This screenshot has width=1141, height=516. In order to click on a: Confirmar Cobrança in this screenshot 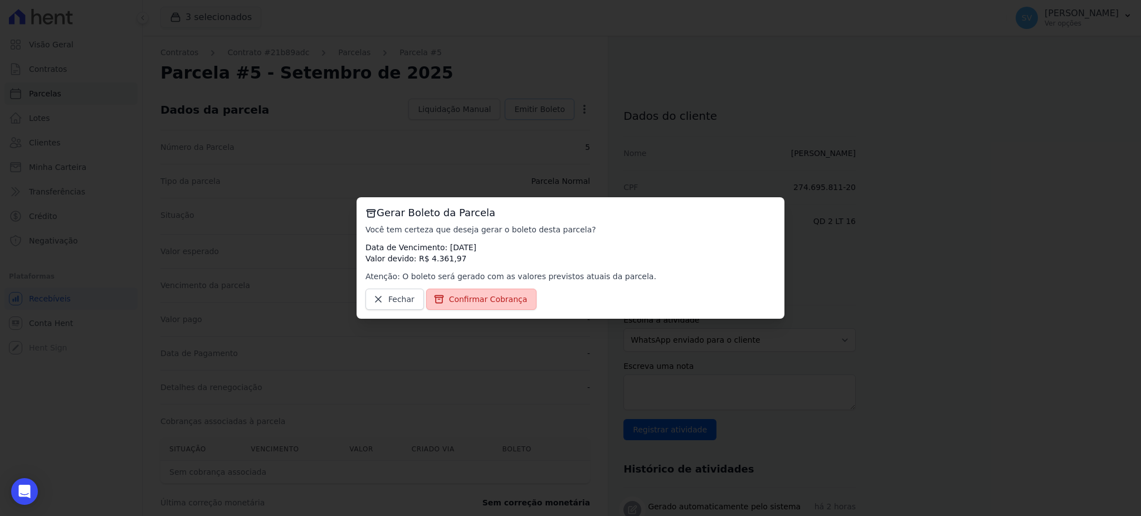, I will do `click(481, 299)`.